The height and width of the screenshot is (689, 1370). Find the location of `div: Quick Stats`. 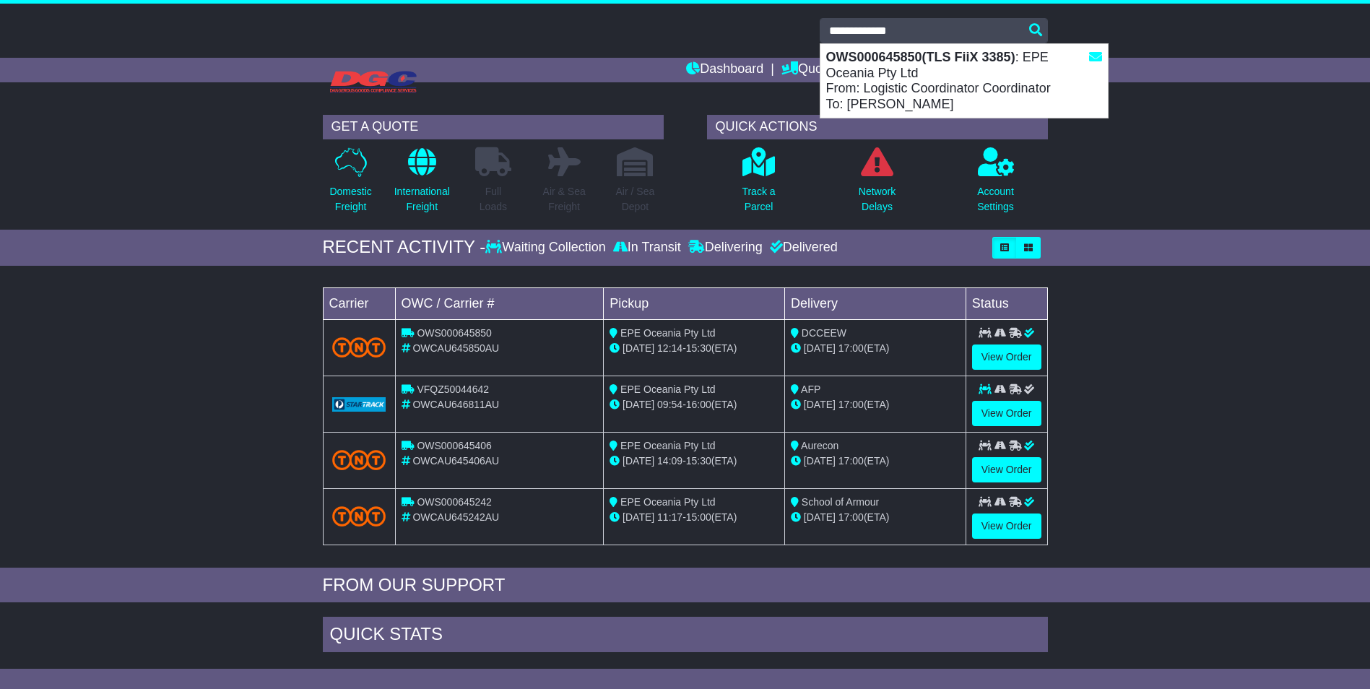

div: Quick Stats is located at coordinates (686, 636).